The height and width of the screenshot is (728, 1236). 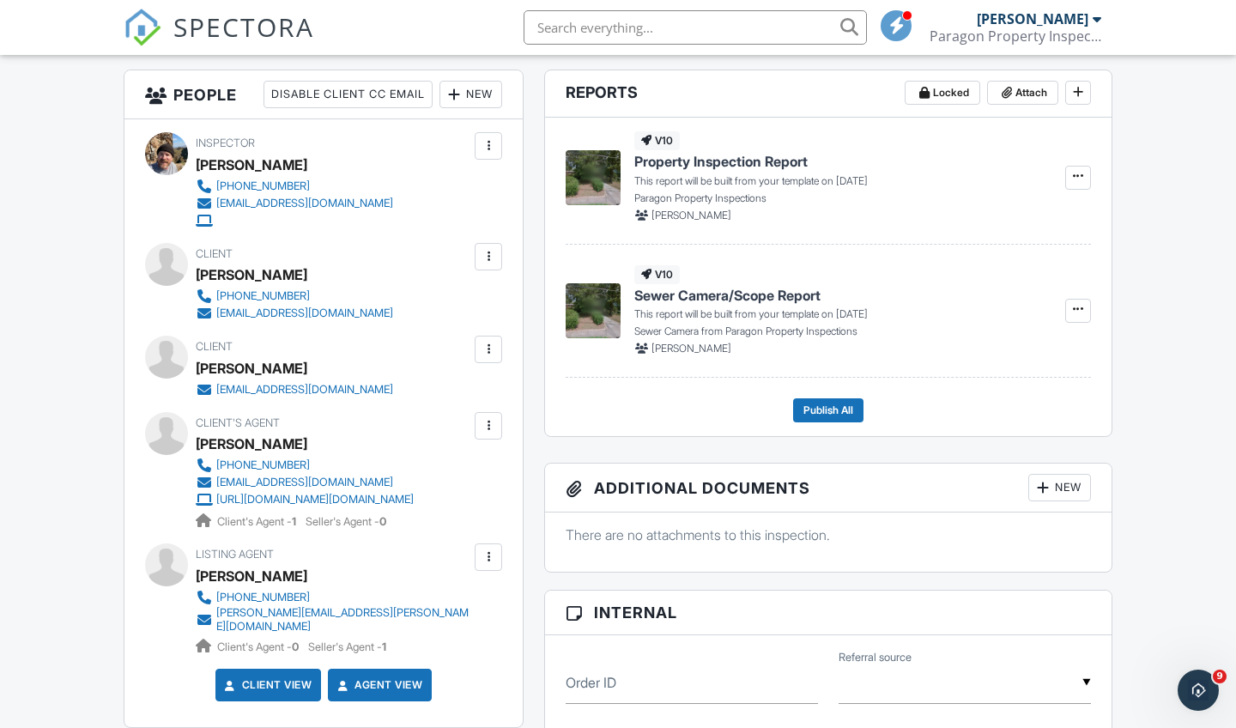 What do you see at coordinates (244, 27) in the screenshot?
I see `span: SPECTORA` at bounding box center [244, 27].